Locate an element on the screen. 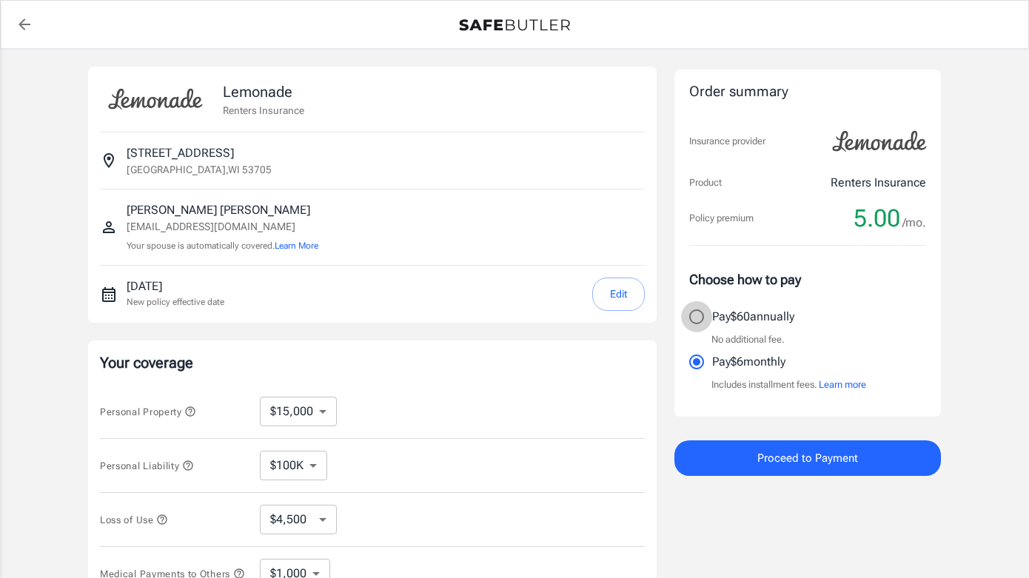 Image resolution: width=1029 pixels, height=578 pixels. span: Personal Liability is located at coordinates (147, 465).